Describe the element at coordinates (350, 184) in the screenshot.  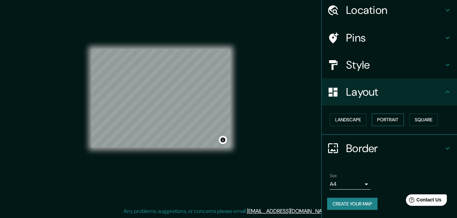
I see `div: A4` at that location.